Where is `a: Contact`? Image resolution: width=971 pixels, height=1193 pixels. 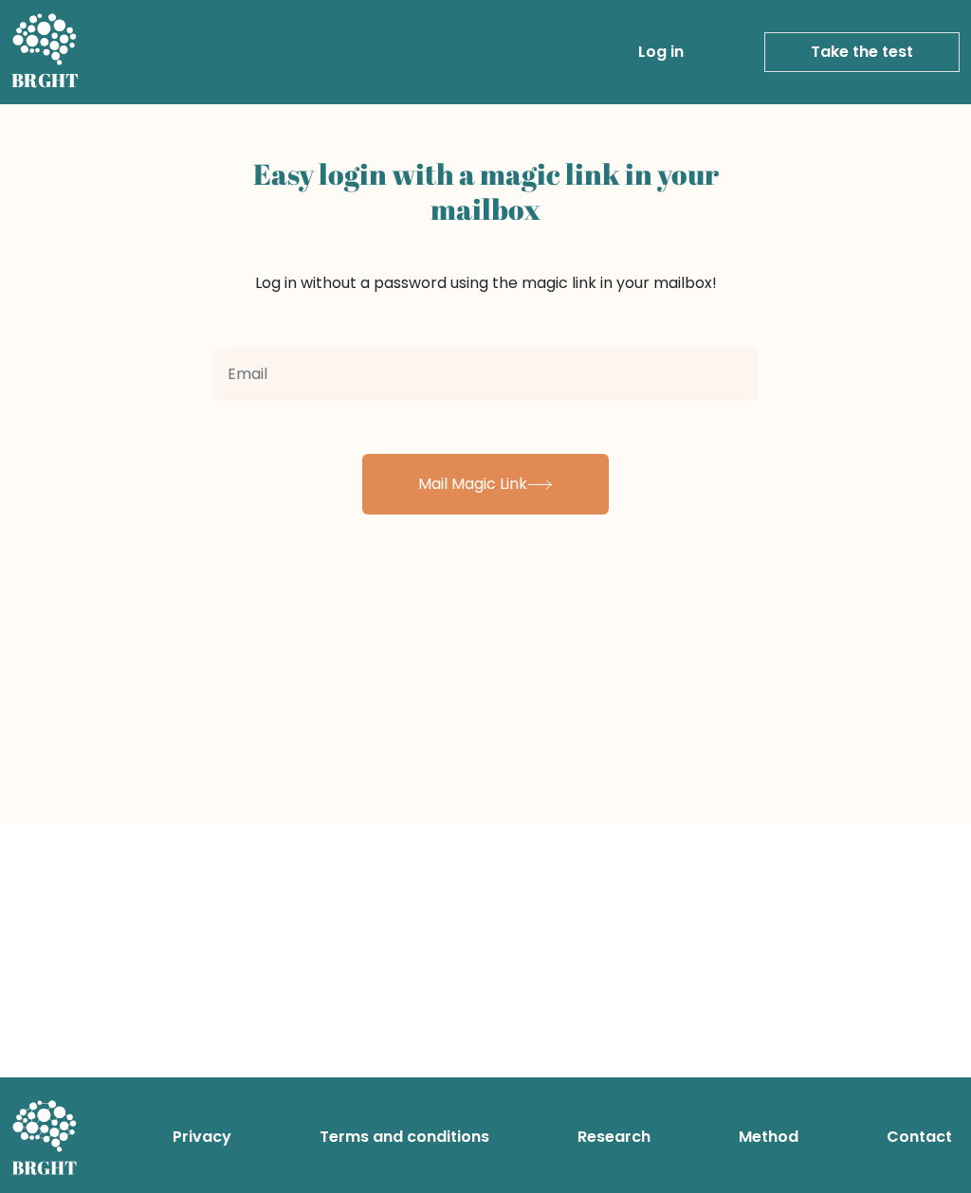 a: Contact is located at coordinates (918, 1137).